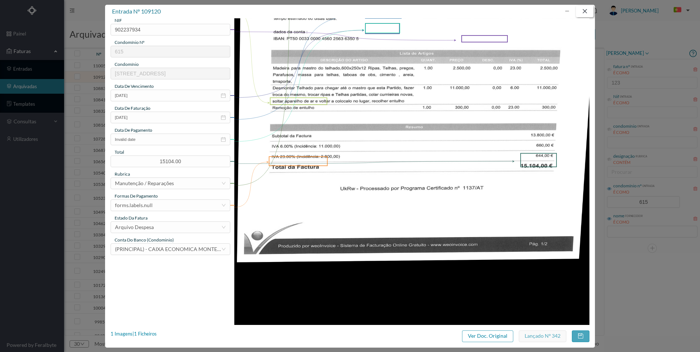  Describe the element at coordinates (144, 240) in the screenshot. I see `span: conta do banco (condominio)` at that location.